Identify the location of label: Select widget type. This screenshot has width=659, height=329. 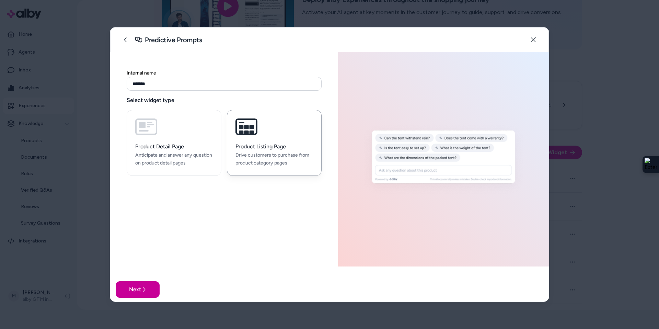
(224, 100).